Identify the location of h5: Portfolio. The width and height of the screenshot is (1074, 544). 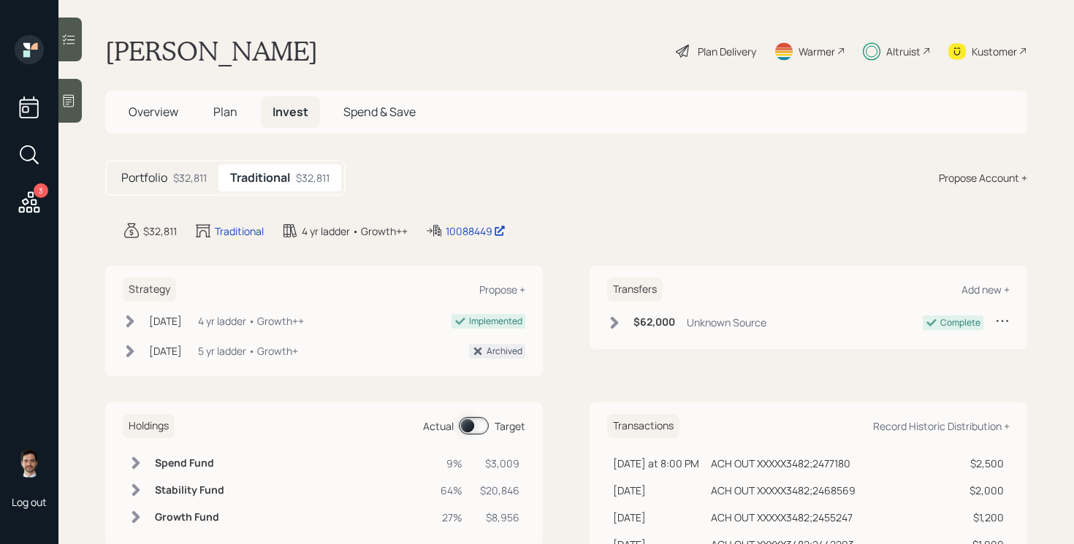
(144, 178).